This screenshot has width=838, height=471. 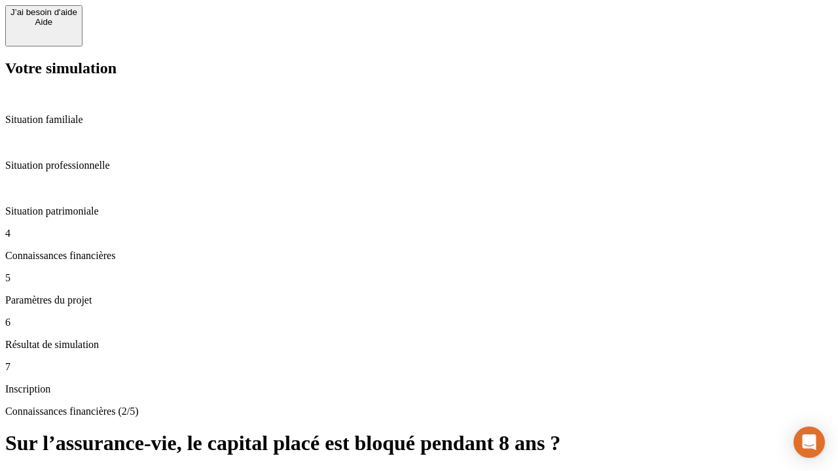 I want to click on h1: Sur l’assurance-vie, le capital placé est bloqué pendant 8 ans ?, so click(x=419, y=443).